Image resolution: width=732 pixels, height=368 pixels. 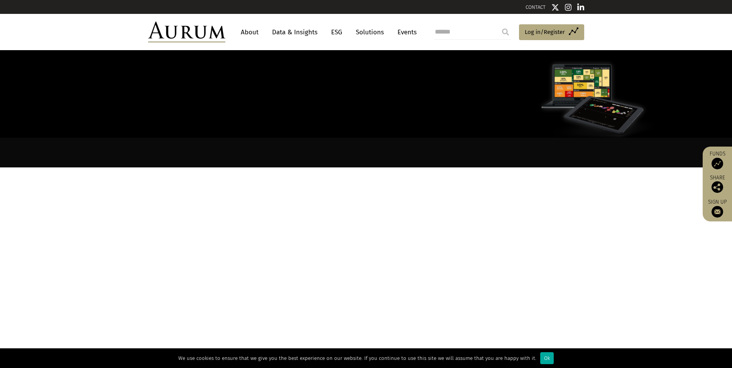 I want to click on a: Funds, so click(x=718, y=160).